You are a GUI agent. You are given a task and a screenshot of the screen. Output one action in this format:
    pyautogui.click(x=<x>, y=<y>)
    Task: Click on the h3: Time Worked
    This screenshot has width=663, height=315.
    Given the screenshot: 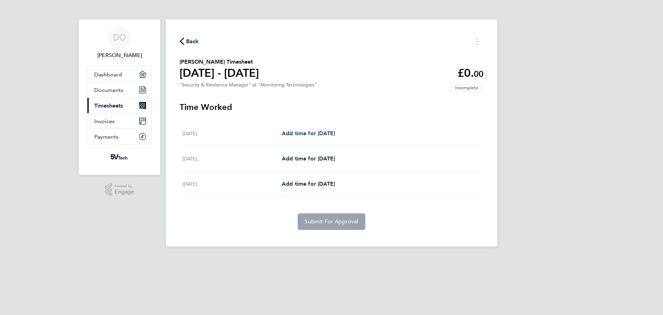 What is the action you would take?
    pyautogui.click(x=332, y=107)
    